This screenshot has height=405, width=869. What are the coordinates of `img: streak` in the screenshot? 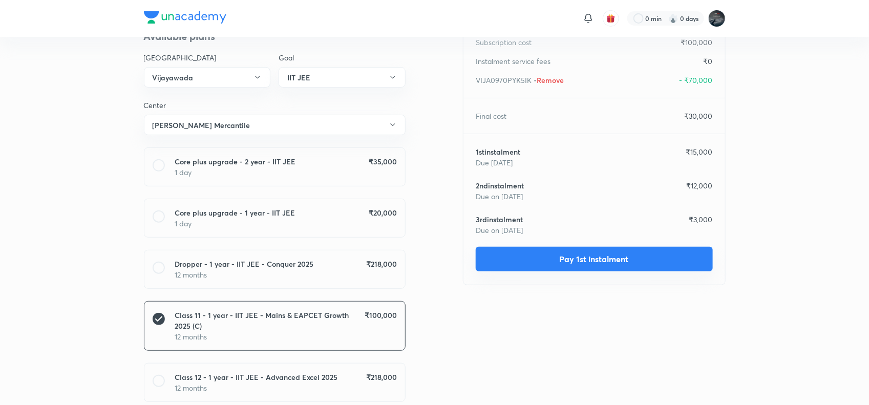 It's located at (674, 18).